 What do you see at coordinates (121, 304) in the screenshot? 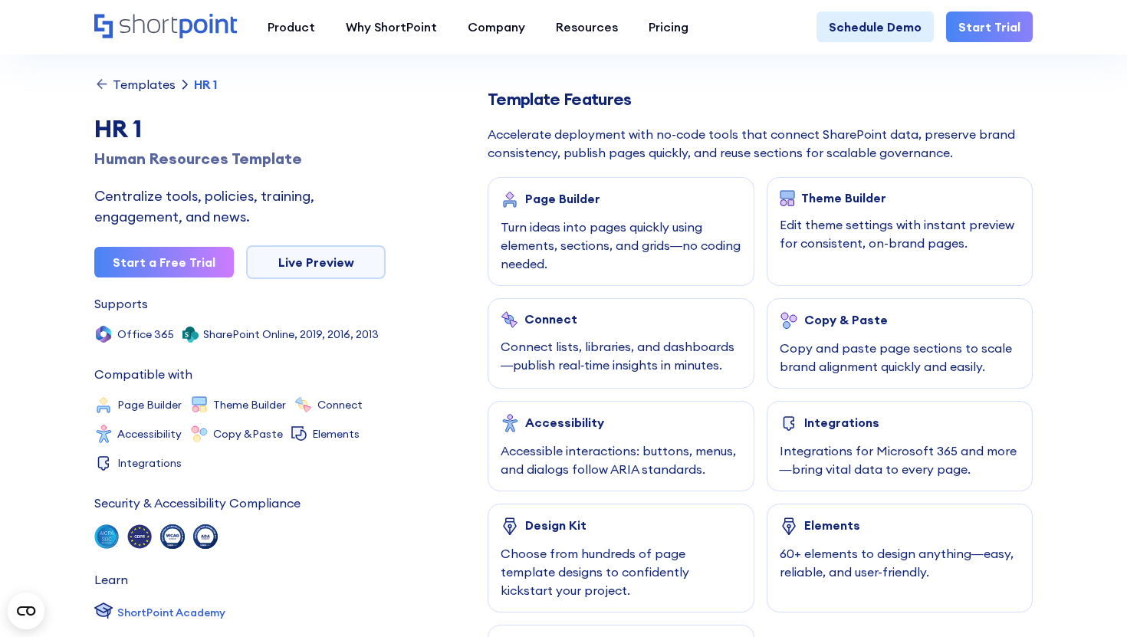
I see `div: Supports` at bounding box center [121, 304].